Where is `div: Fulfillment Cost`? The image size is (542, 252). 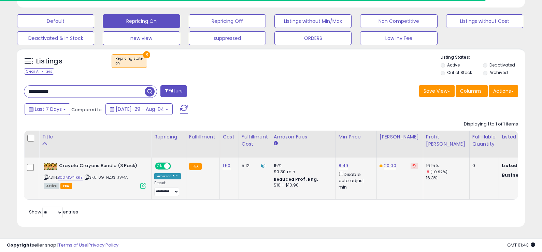
div: Fulfillment Cost is located at coordinates (254, 141).